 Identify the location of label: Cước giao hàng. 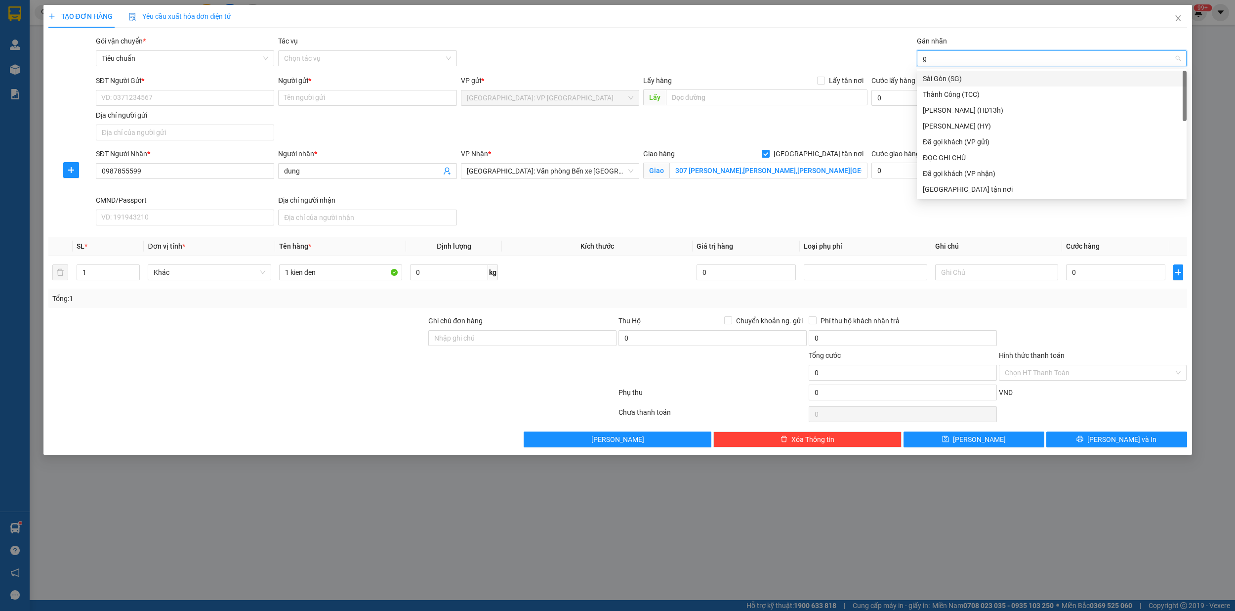
(896, 154).